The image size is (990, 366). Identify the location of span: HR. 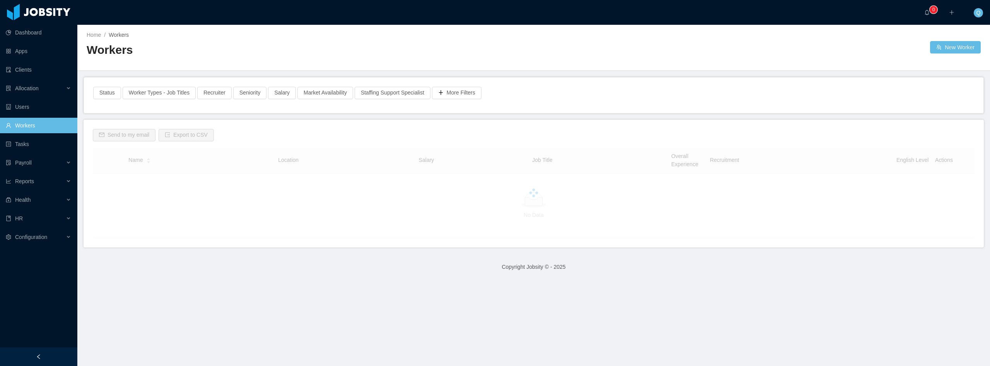
(19, 218).